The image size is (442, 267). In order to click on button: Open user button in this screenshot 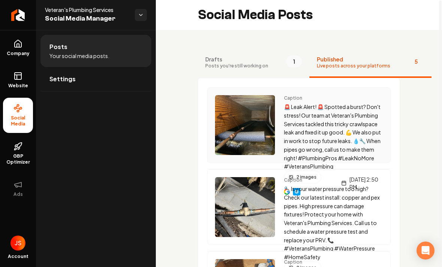, I will do `click(18, 243)`.